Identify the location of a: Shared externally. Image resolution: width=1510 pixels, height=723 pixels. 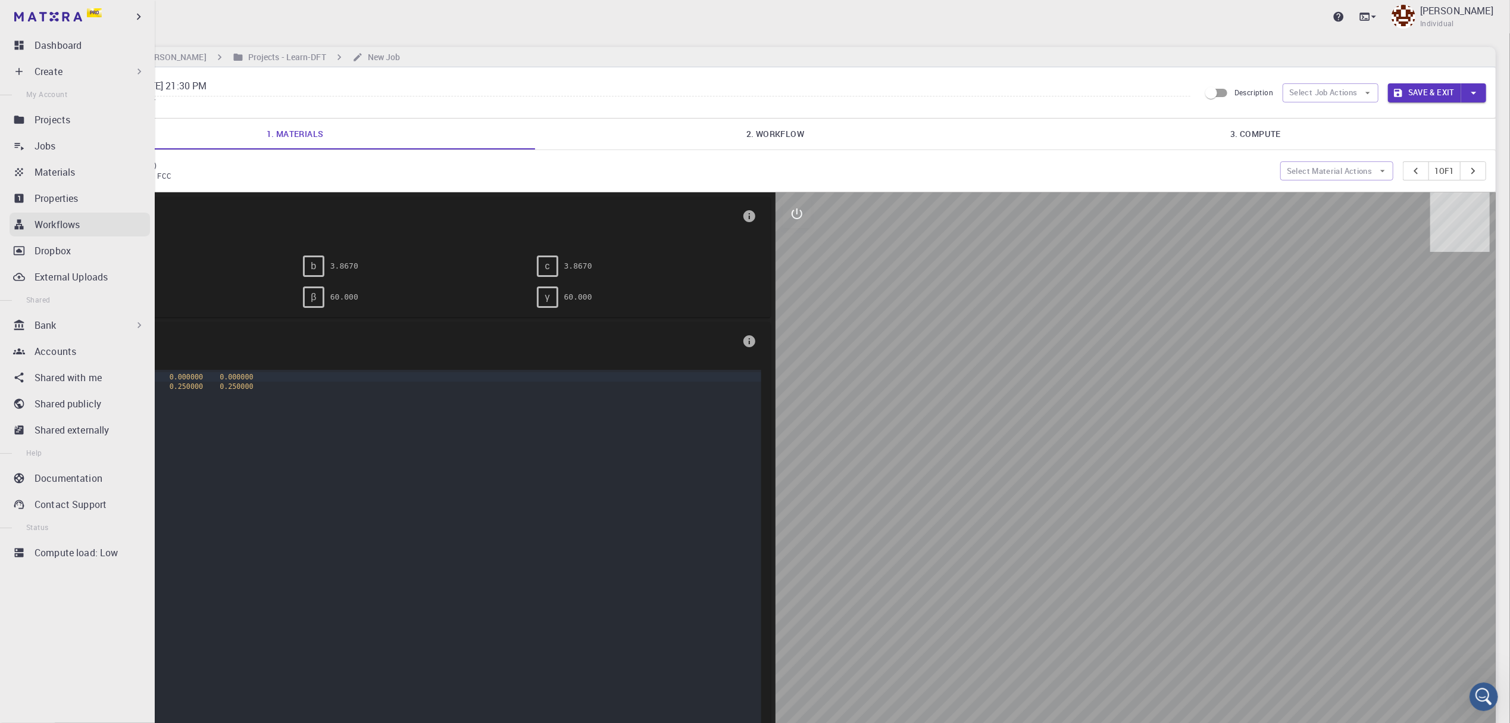
(80, 430).